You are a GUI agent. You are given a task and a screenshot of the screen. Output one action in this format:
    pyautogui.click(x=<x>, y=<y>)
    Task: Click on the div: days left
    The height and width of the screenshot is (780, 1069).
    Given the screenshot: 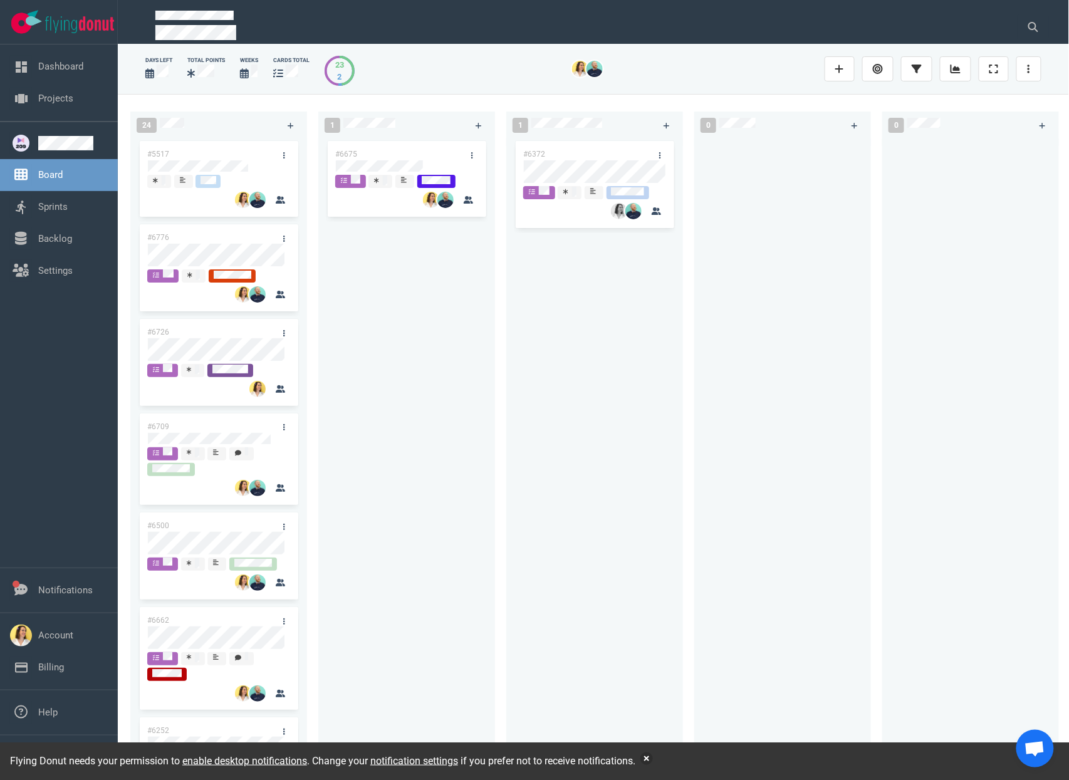 What is the action you would take?
    pyautogui.click(x=159, y=60)
    